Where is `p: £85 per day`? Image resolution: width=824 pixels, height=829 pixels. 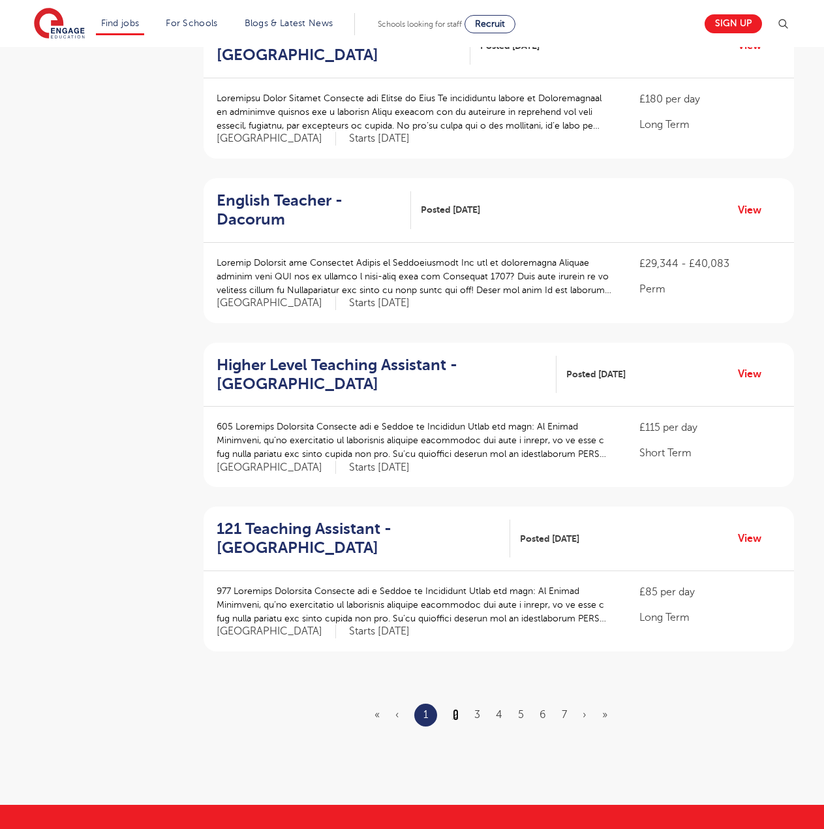 p: £85 per day is located at coordinates (710, 592).